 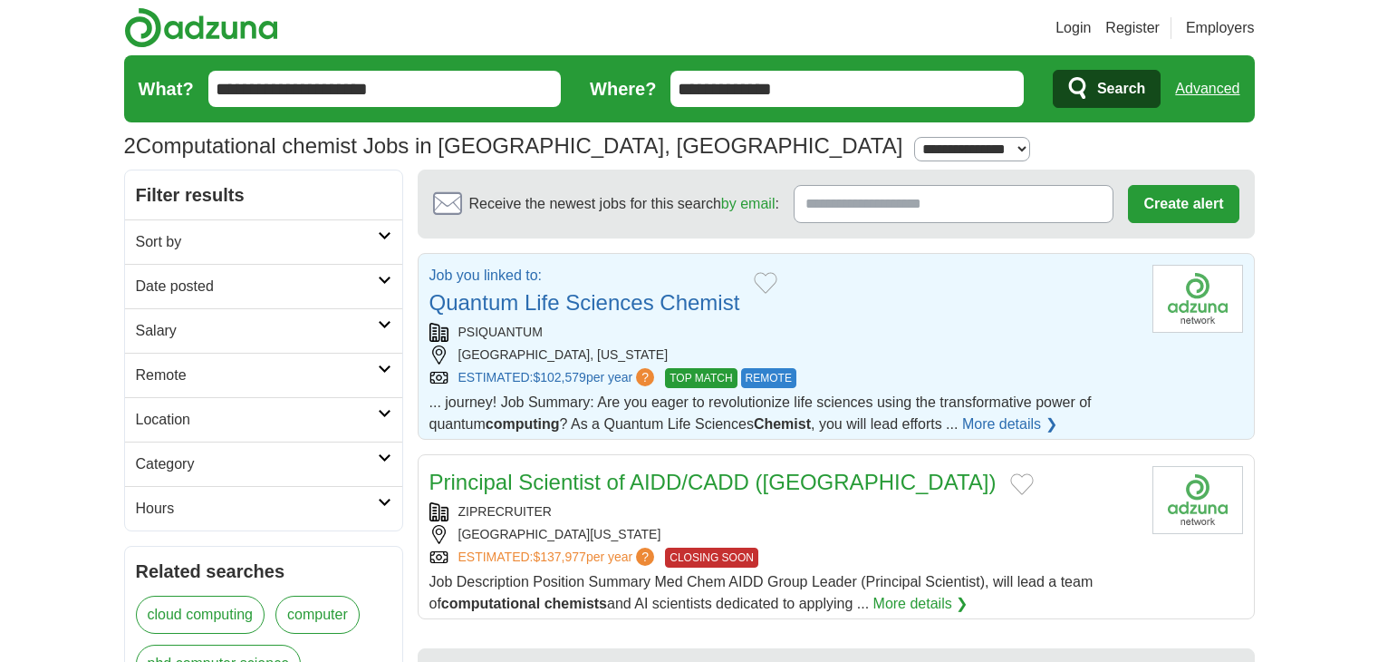 I want to click on span: ... journey! Job Summary: Are you eager to revolutionize life sciences using the transformative p..., so click(x=760, y=412).